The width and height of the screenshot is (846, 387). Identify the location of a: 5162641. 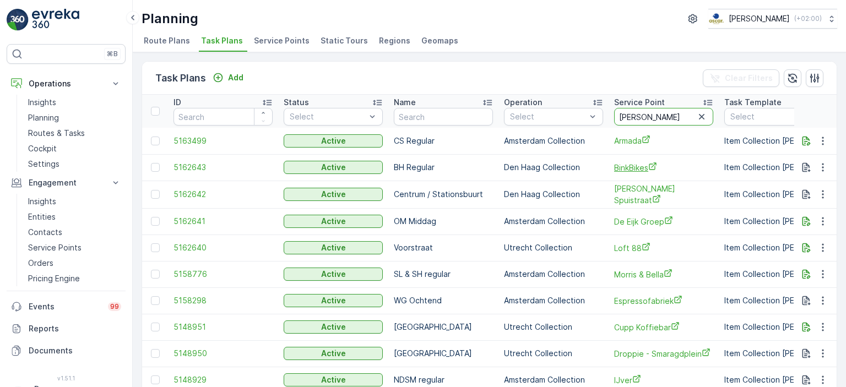
(223, 221).